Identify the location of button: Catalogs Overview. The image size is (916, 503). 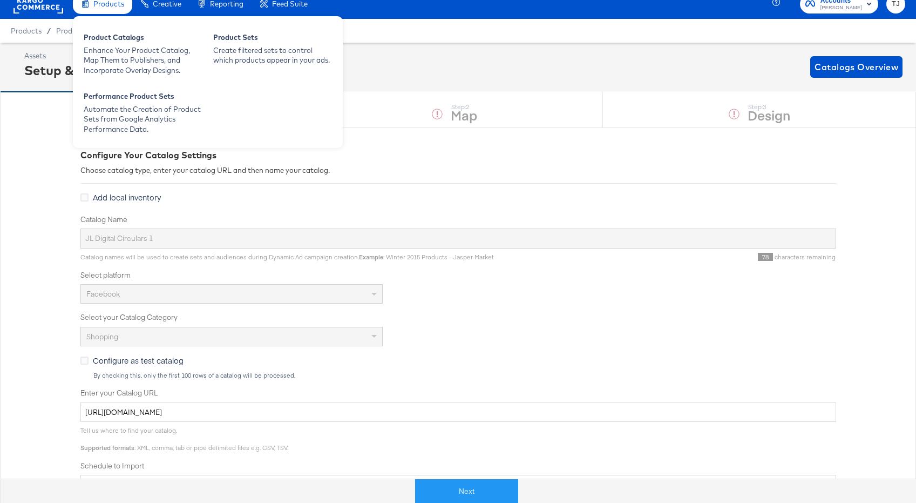
(856, 67).